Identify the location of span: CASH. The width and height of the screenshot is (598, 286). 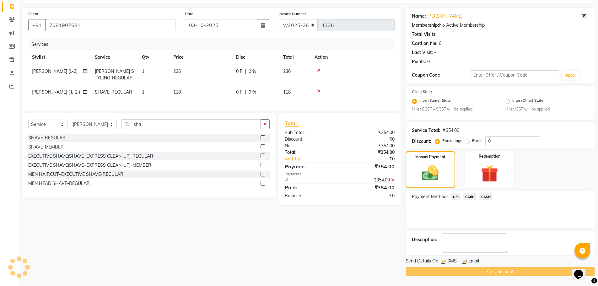
(486, 197).